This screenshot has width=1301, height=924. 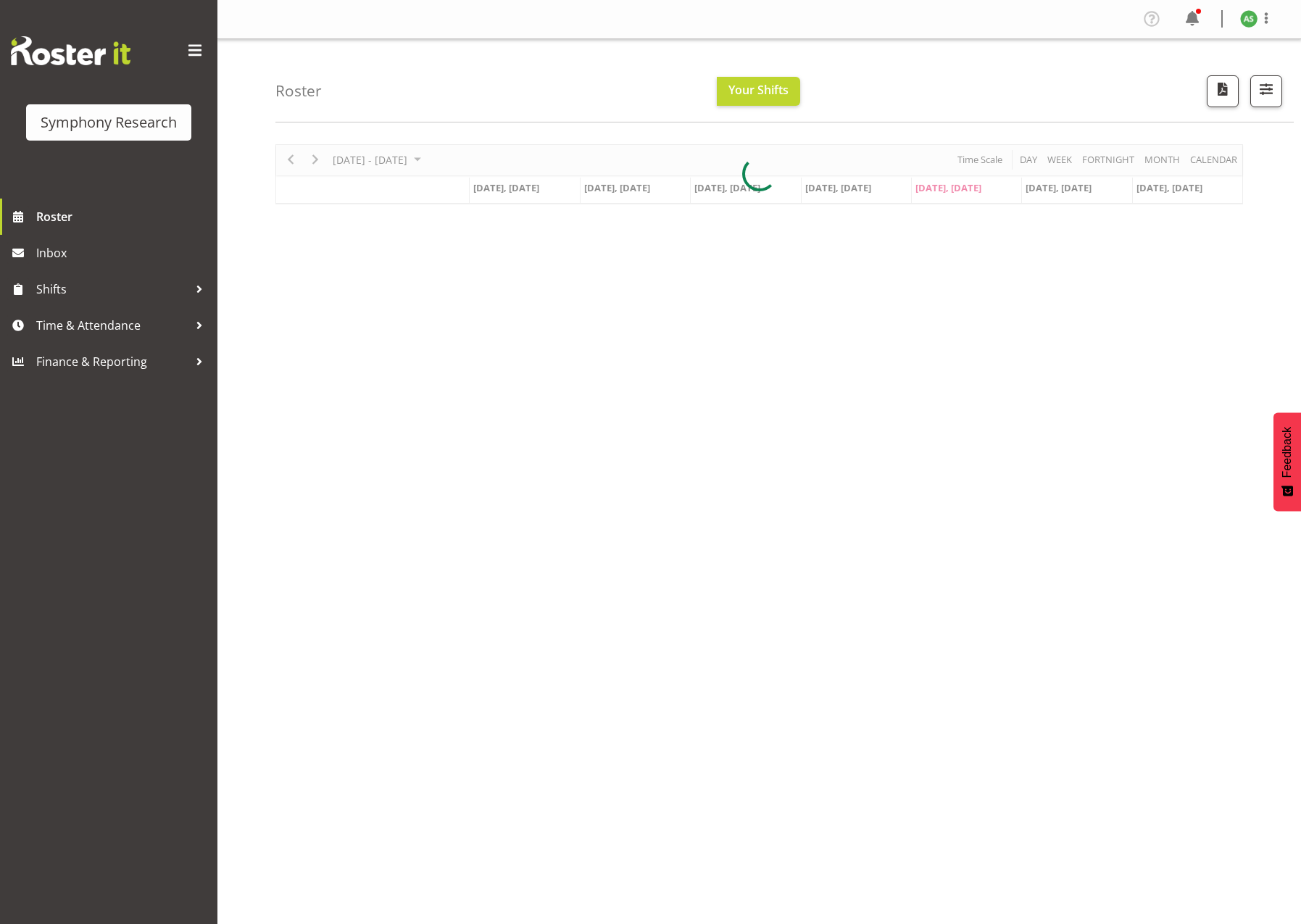 What do you see at coordinates (123, 253) in the screenshot?
I see `span: Inbox` at bounding box center [123, 253].